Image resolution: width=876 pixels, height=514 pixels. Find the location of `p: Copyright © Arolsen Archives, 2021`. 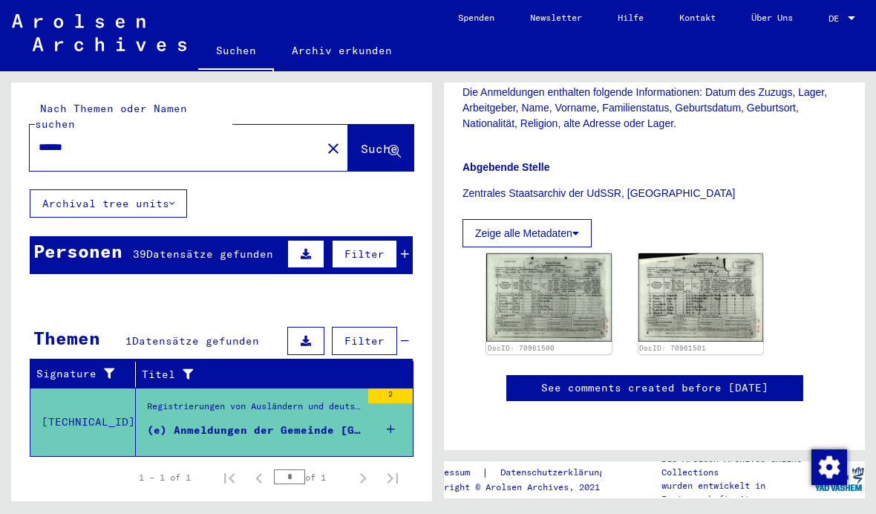

p: Copyright © Arolsen Archives, 2021 is located at coordinates (523, 487).